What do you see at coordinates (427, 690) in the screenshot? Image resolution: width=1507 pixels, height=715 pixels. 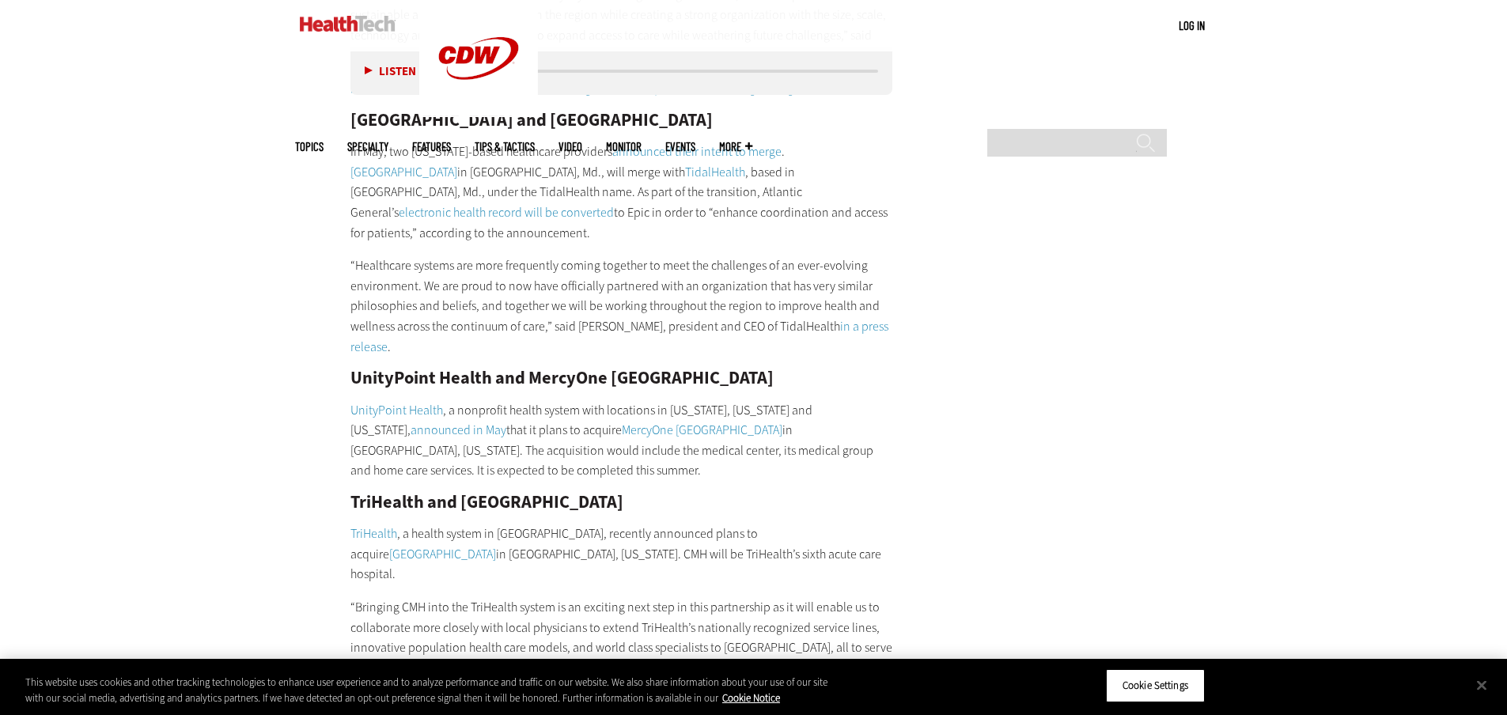 I see `div: This website uses cookies and other tracking technologies to enhance user experience and to analy...` at bounding box center [427, 690].